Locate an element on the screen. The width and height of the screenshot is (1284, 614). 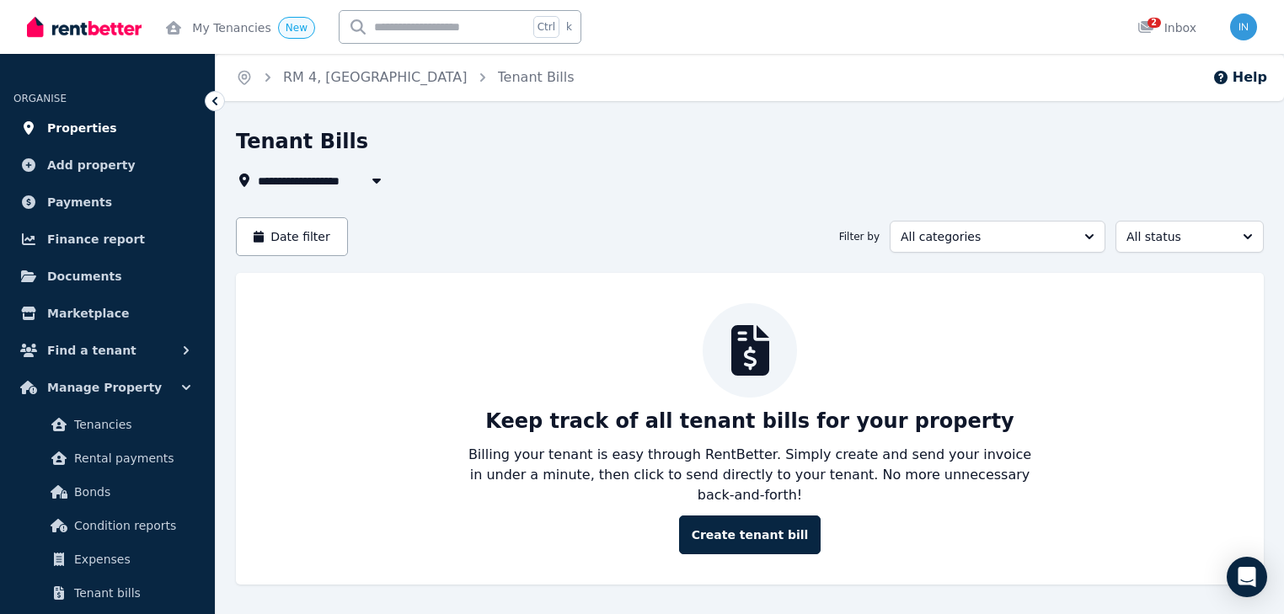
h1: Tenant Bills is located at coordinates (302, 142).